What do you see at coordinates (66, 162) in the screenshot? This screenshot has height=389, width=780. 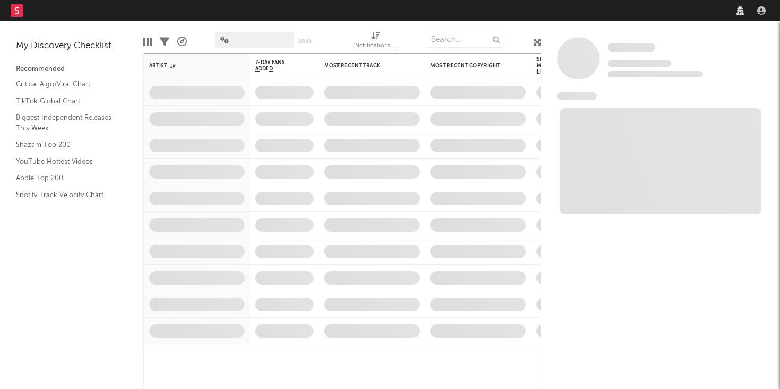 I see `a: YouTube Hottest Videos` at bounding box center [66, 162].